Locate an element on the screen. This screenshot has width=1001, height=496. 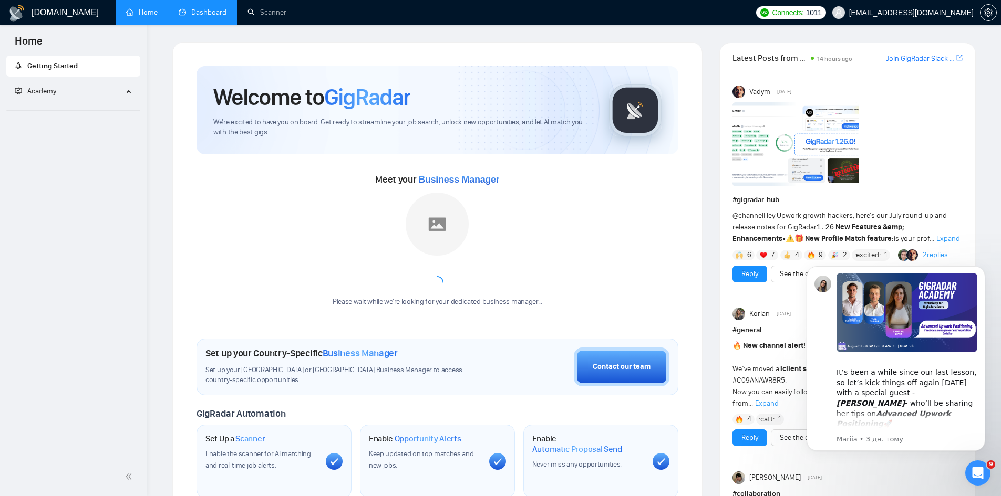
span: double-left is located at coordinates (130, 477).